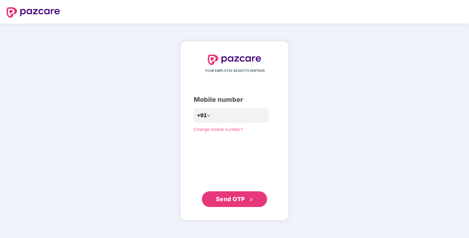 This screenshot has height=238, width=469. I want to click on span: +91, so click(202, 115).